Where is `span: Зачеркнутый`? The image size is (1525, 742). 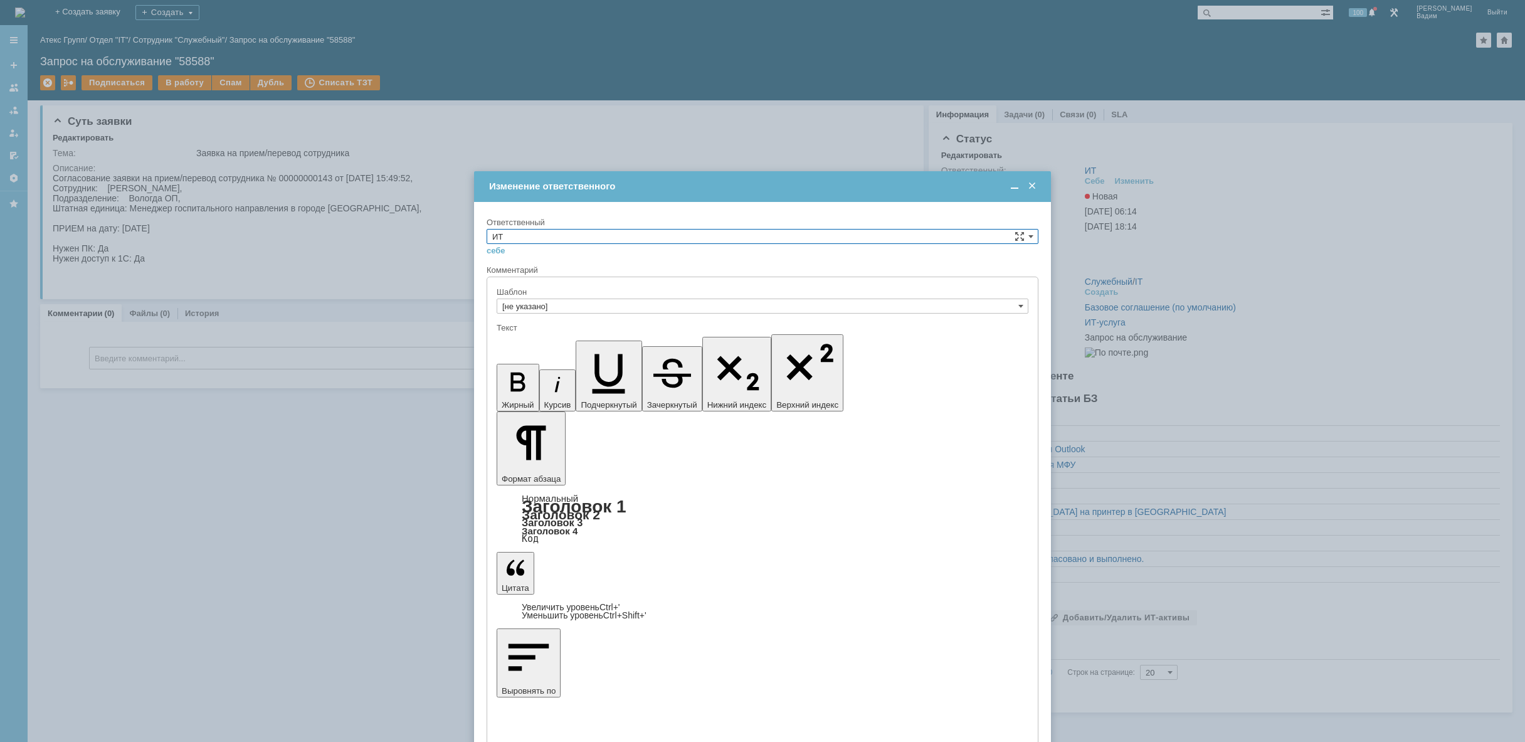 span: Зачеркнутый is located at coordinates (672, 404).